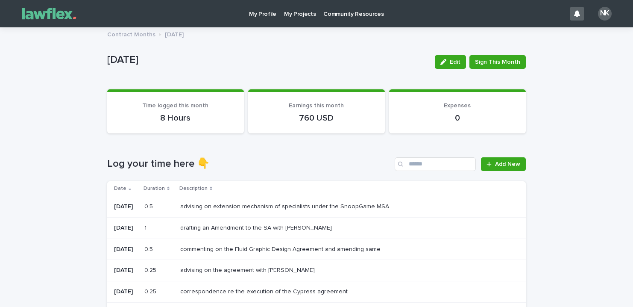  I want to click on button: Sign This Month, so click(498, 62).